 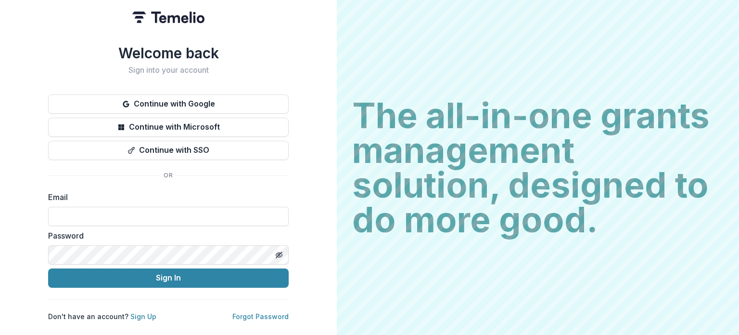 I want to click on button: Continue with SSO, so click(x=168, y=150).